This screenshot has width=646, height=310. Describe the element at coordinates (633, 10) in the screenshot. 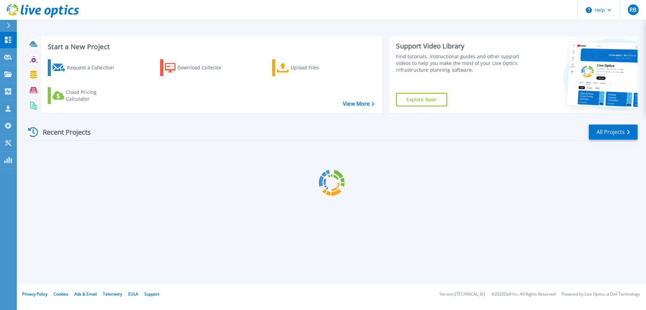

I see `span: RB` at that location.